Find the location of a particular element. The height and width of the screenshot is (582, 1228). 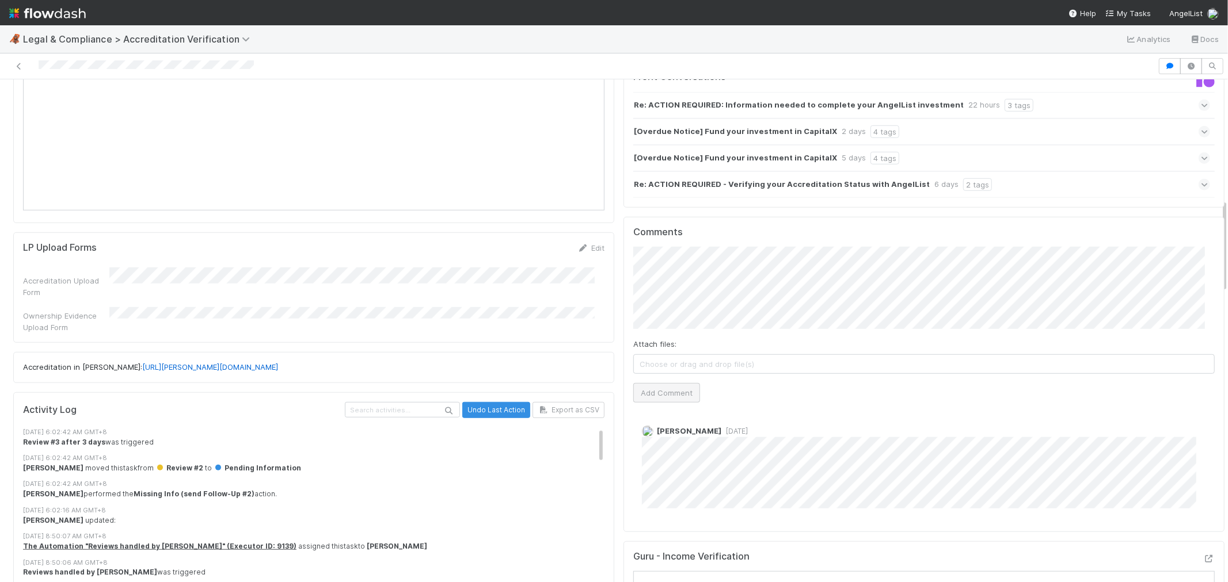

strong: Review #3 after 3 days is located at coordinates (64, 442).